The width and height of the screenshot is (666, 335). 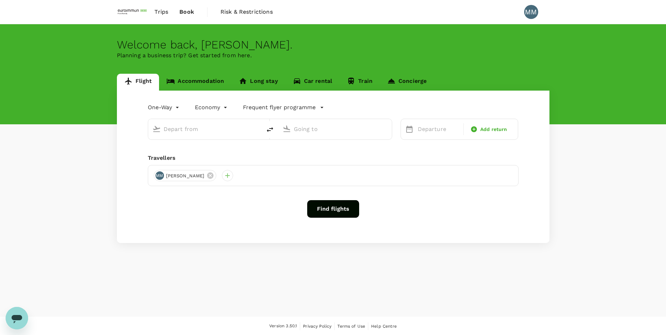 I want to click on span: Add return, so click(x=493, y=129).